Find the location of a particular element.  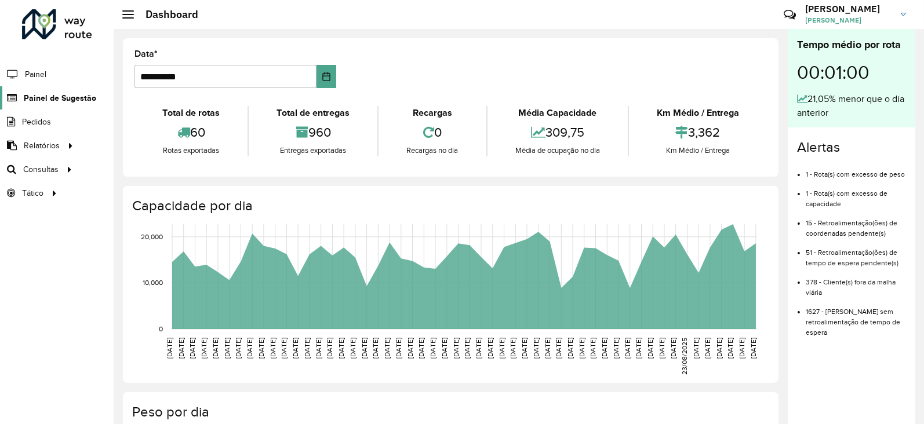

span: Tático is located at coordinates (32, 193).